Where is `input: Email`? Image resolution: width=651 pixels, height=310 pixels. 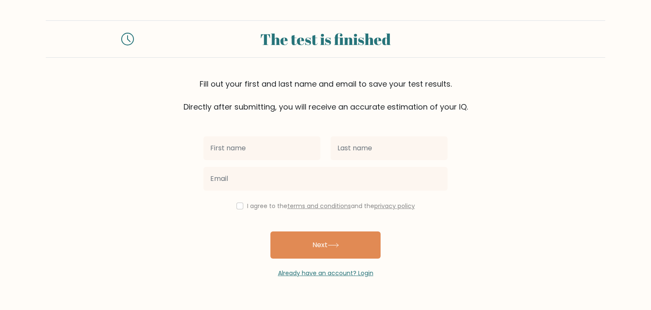 input: Email is located at coordinates (326, 179).